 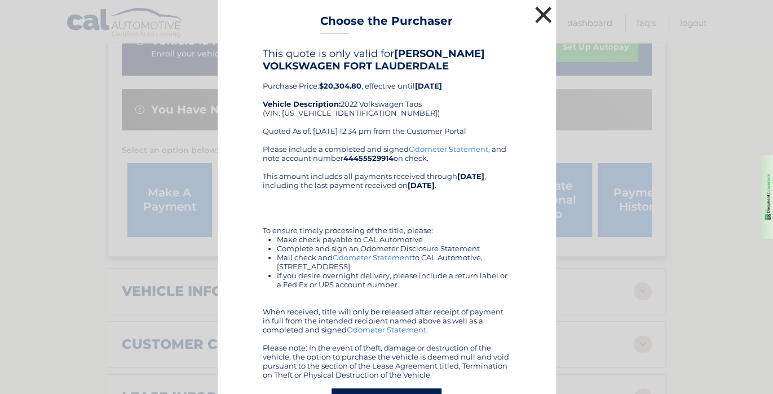 What do you see at coordinates (302, 104) in the screenshot?
I see `strong: Vehicle Description:` at bounding box center [302, 104].